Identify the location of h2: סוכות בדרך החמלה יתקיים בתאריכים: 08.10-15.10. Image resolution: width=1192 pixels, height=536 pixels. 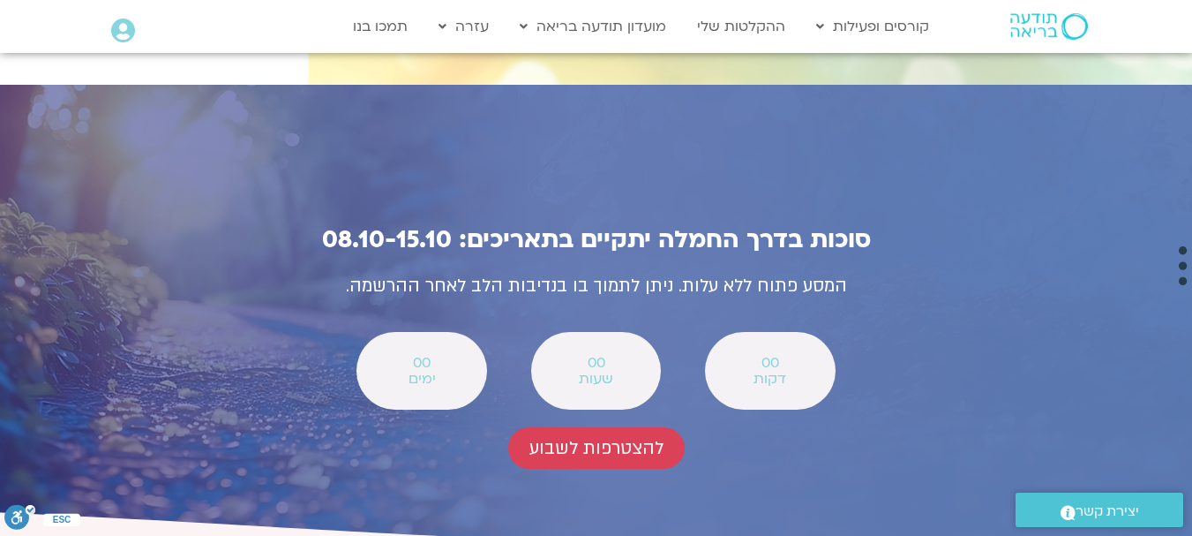
(596, 239).